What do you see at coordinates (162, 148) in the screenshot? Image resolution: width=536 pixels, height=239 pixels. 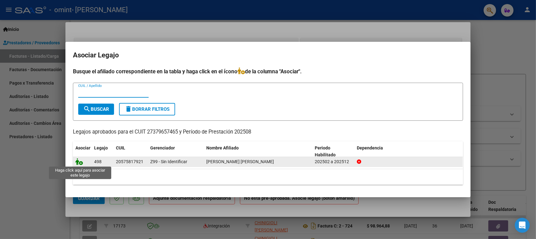 I see `span: Gerenciador` at bounding box center [162, 148].